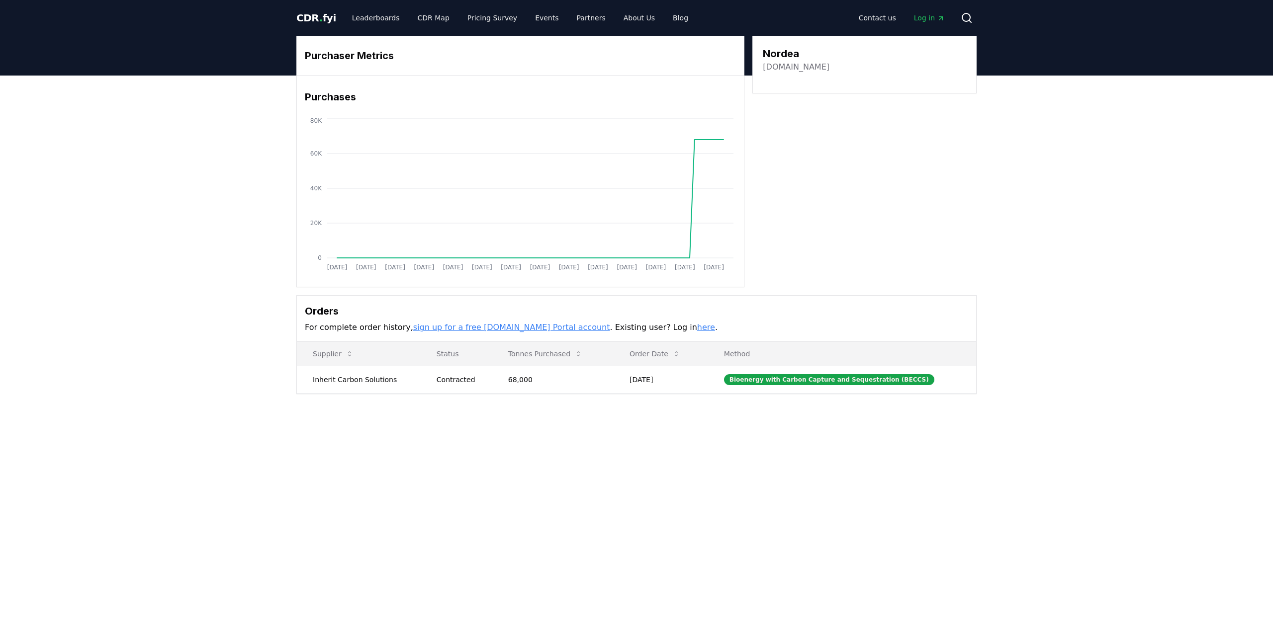 This screenshot has height=643, width=1273. I want to click on button: Tonnes Purchased, so click(545, 354).